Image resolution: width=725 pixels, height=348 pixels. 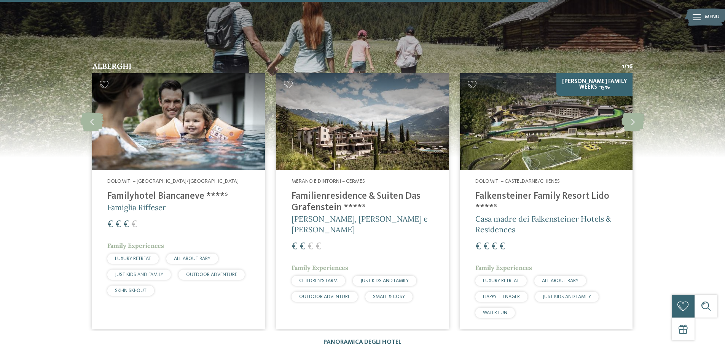 What do you see at coordinates (630, 67) in the screenshot?
I see `span: 16` at bounding box center [630, 67].